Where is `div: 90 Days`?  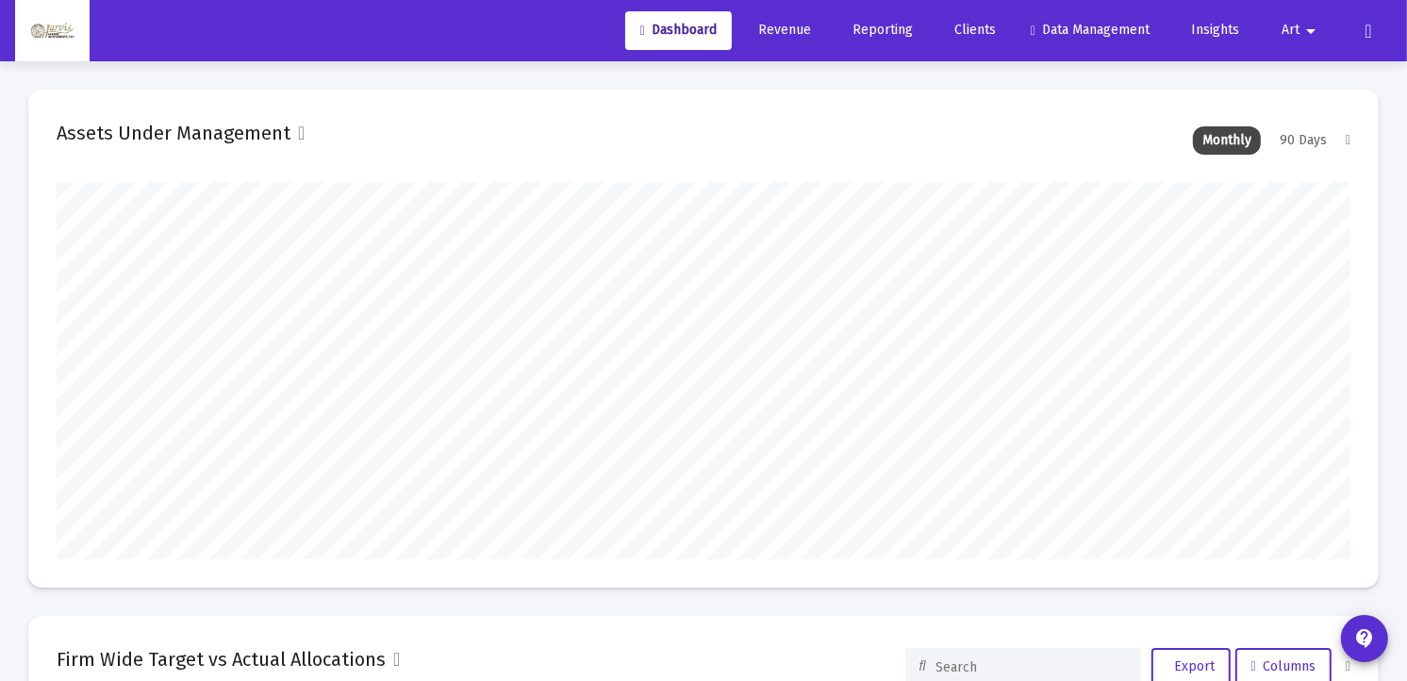
div: 90 Days is located at coordinates (1303, 141).